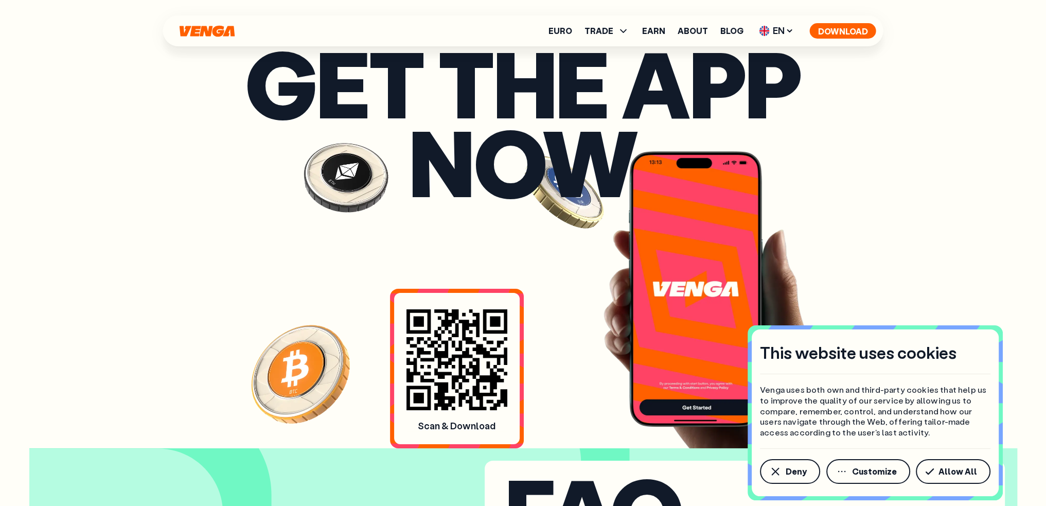 This screenshot has height=506, width=1046. What do you see at coordinates (868, 471) in the screenshot?
I see `button: Customize` at bounding box center [868, 471].